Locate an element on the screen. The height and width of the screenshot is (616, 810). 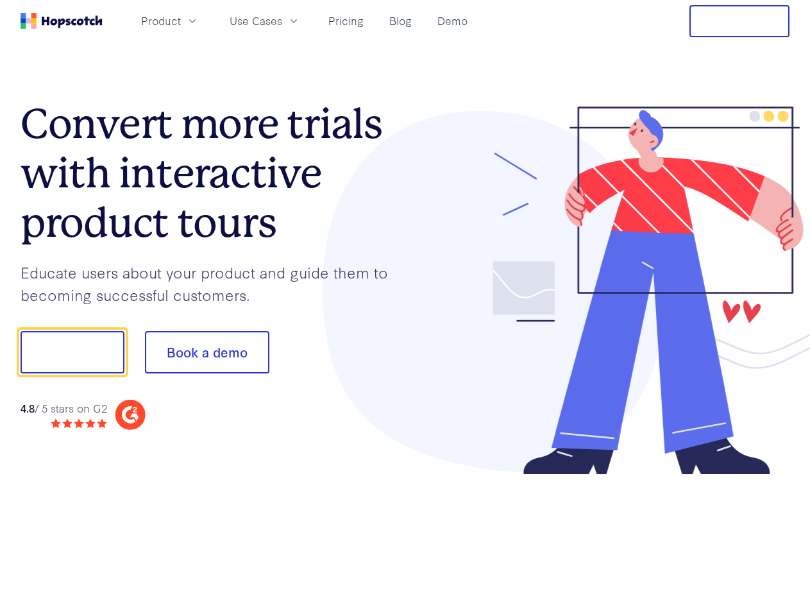
span: Use Cases is located at coordinates (256, 21).